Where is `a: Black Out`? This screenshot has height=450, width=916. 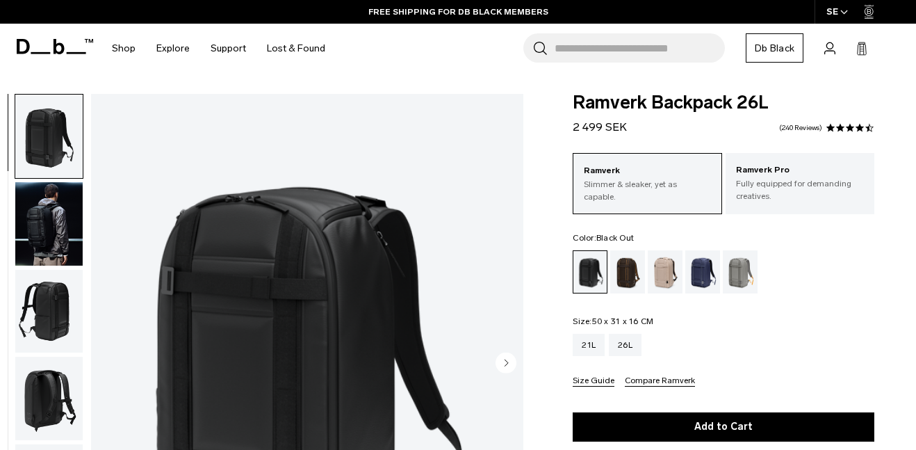 a: Black Out is located at coordinates (590, 272).